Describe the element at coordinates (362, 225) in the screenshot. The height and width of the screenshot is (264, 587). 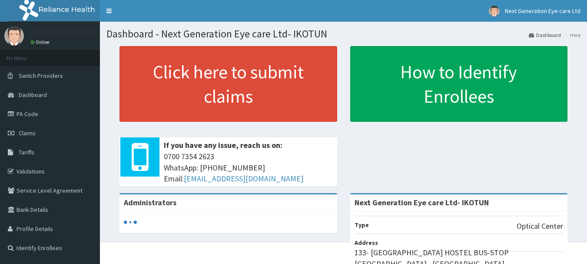
I see `b: Type` at that location.